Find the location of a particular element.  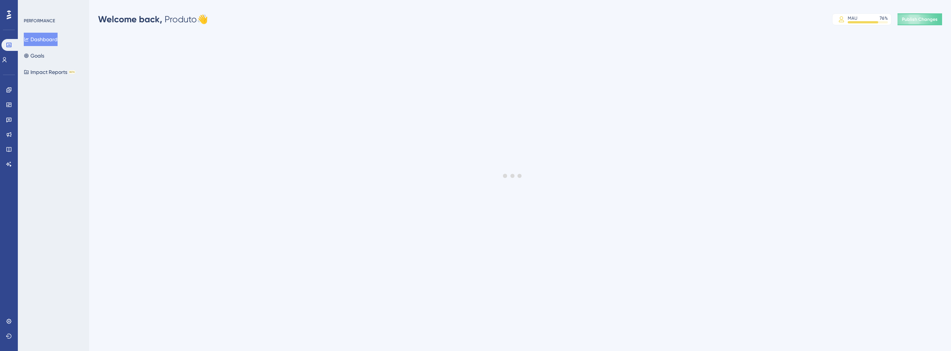

button: Goals is located at coordinates (34, 56).